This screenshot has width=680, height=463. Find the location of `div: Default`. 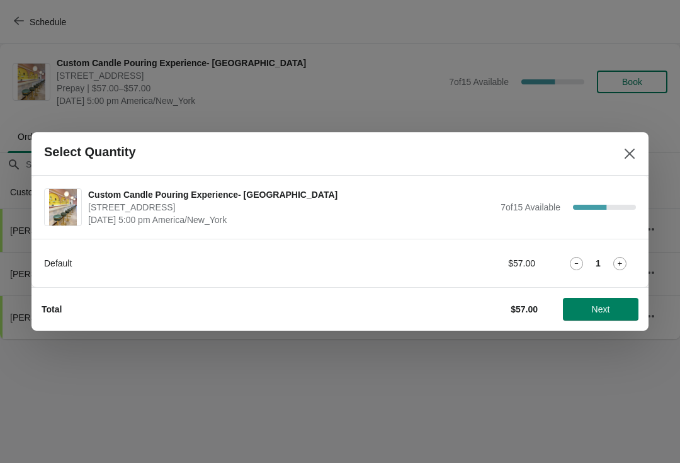

div: Default is located at coordinates (218, 263).